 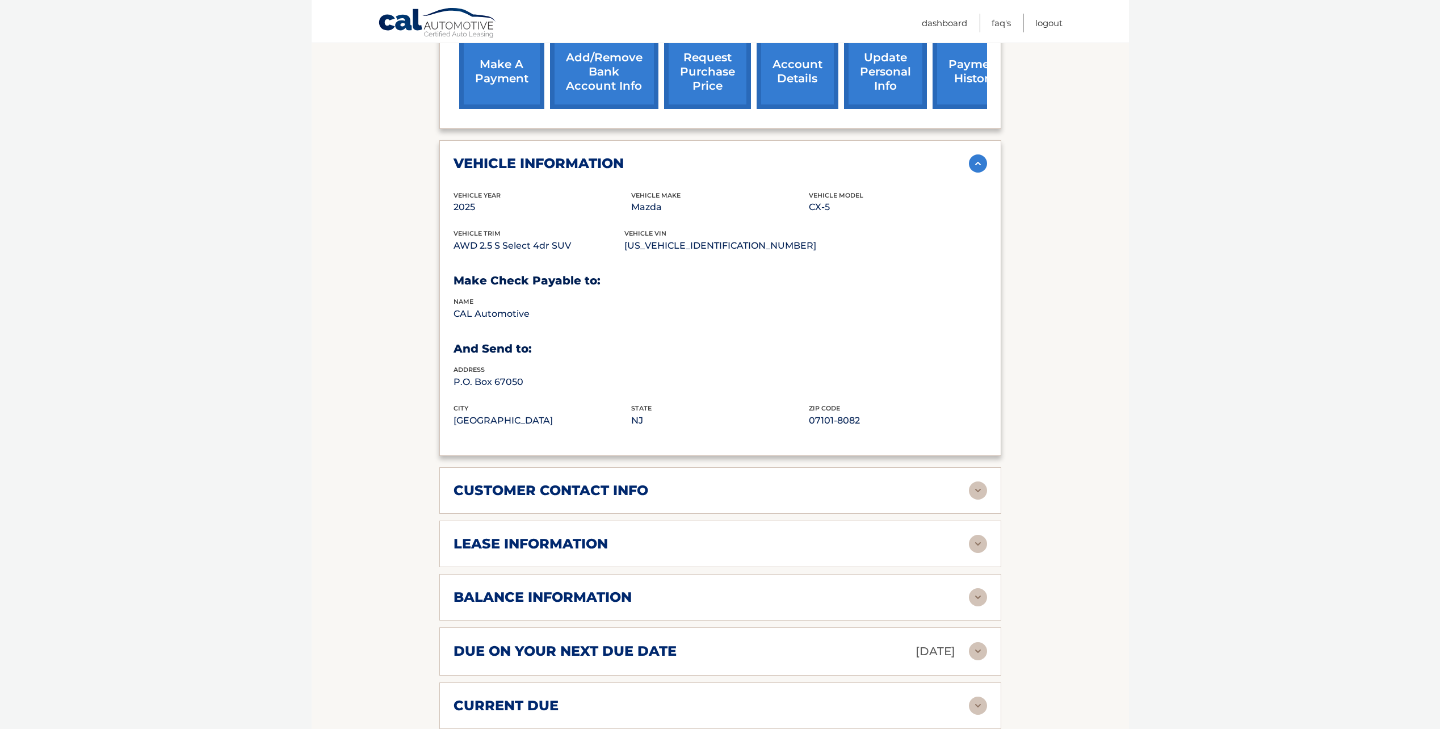 I want to click on img: accordion-active.svg, so click(x=978, y=163).